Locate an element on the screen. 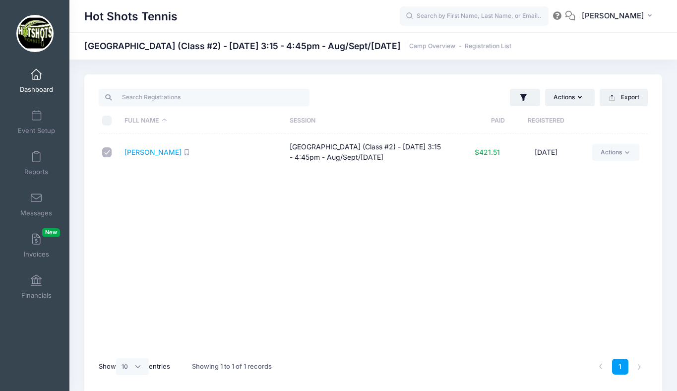 The width and height of the screenshot is (677, 391). a: Dashboard is located at coordinates (36, 81).